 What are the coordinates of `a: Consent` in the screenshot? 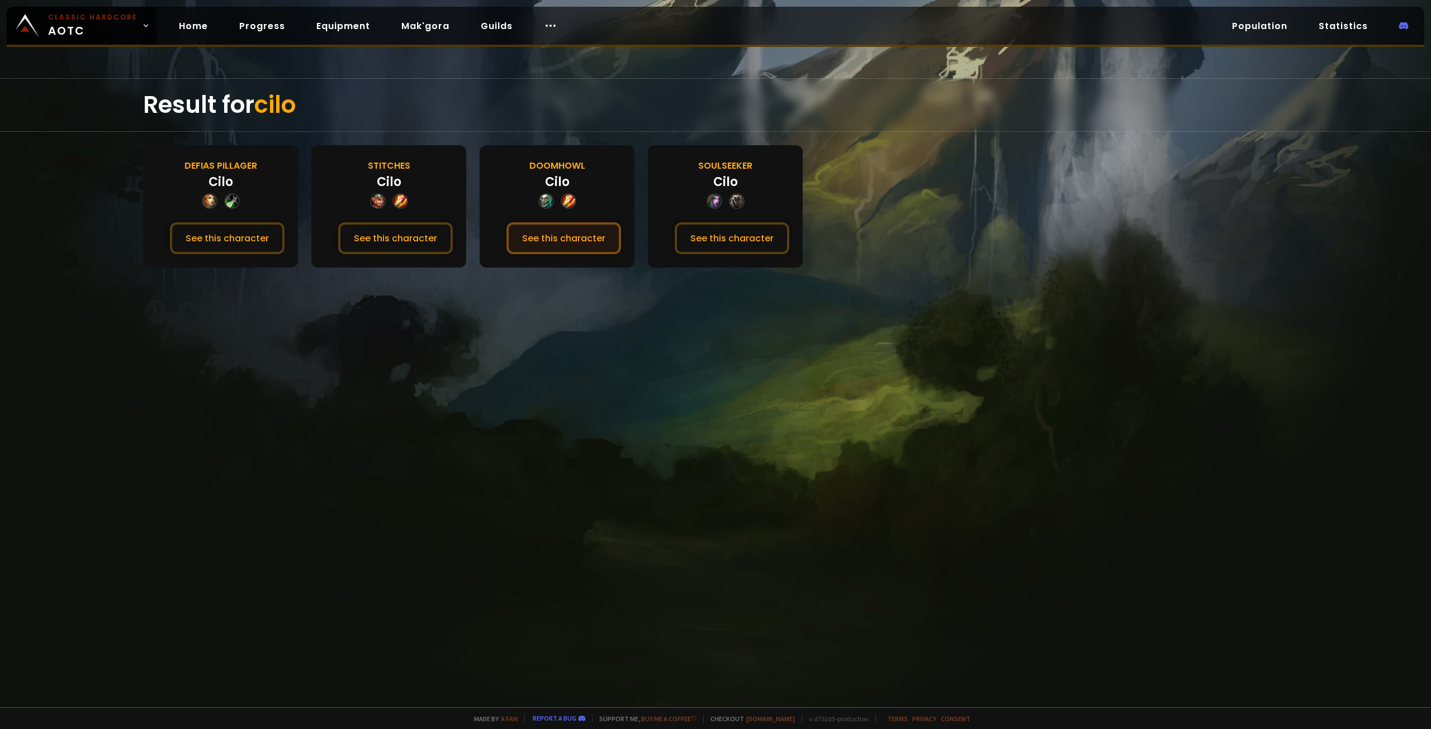 It's located at (955, 719).